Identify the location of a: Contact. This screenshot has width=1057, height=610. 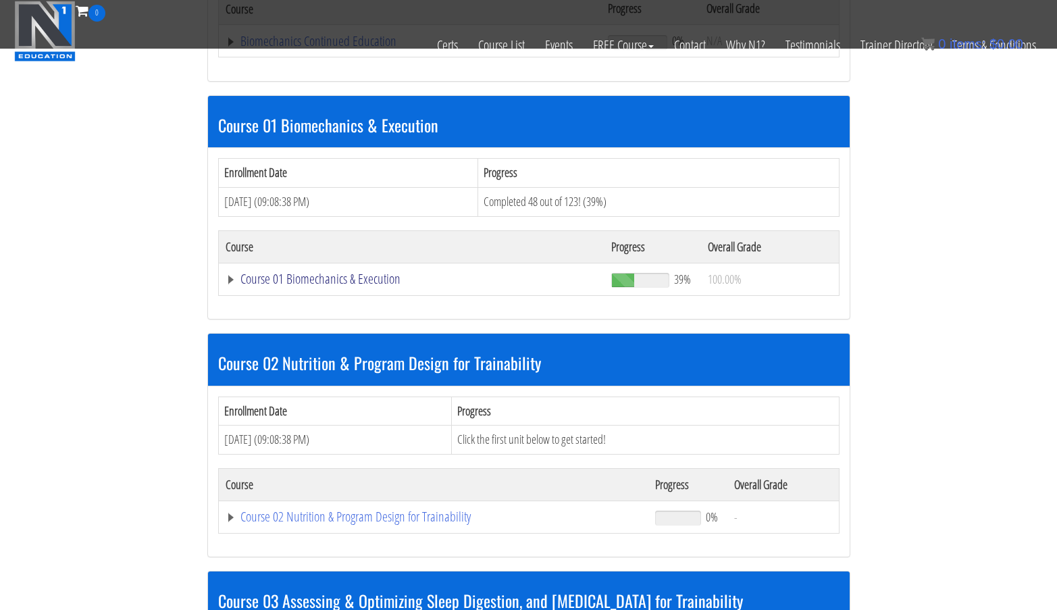
(690, 45).